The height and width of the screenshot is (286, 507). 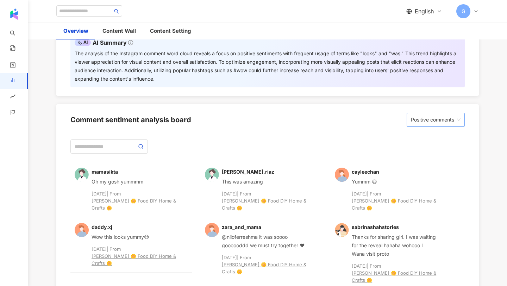 What do you see at coordinates (134, 227) in the screenshot?
I see `div: daddy.xj` at bounding box center [134, 227].